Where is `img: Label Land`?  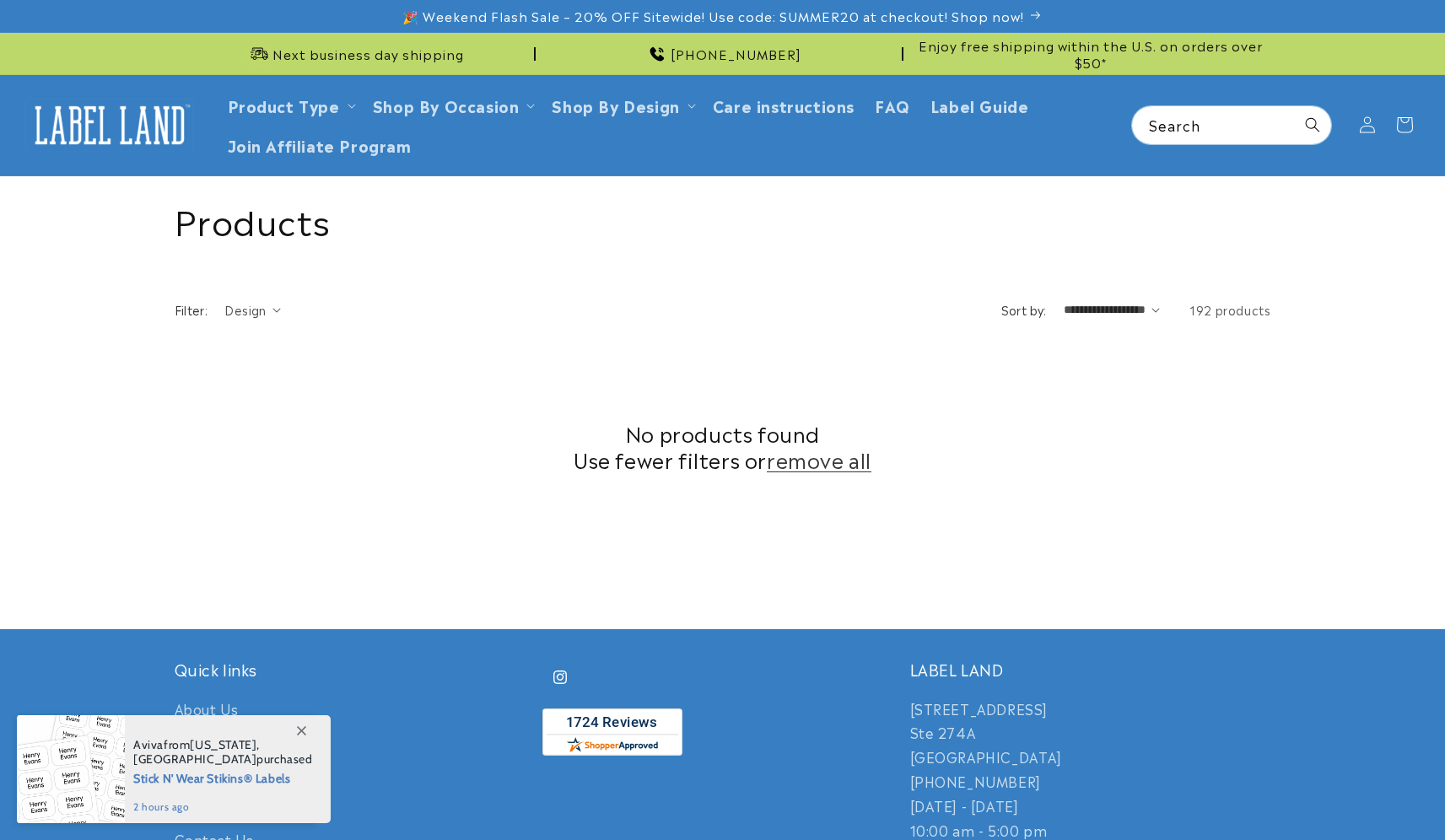
img: Label Land is located at coordinates (110, 125).